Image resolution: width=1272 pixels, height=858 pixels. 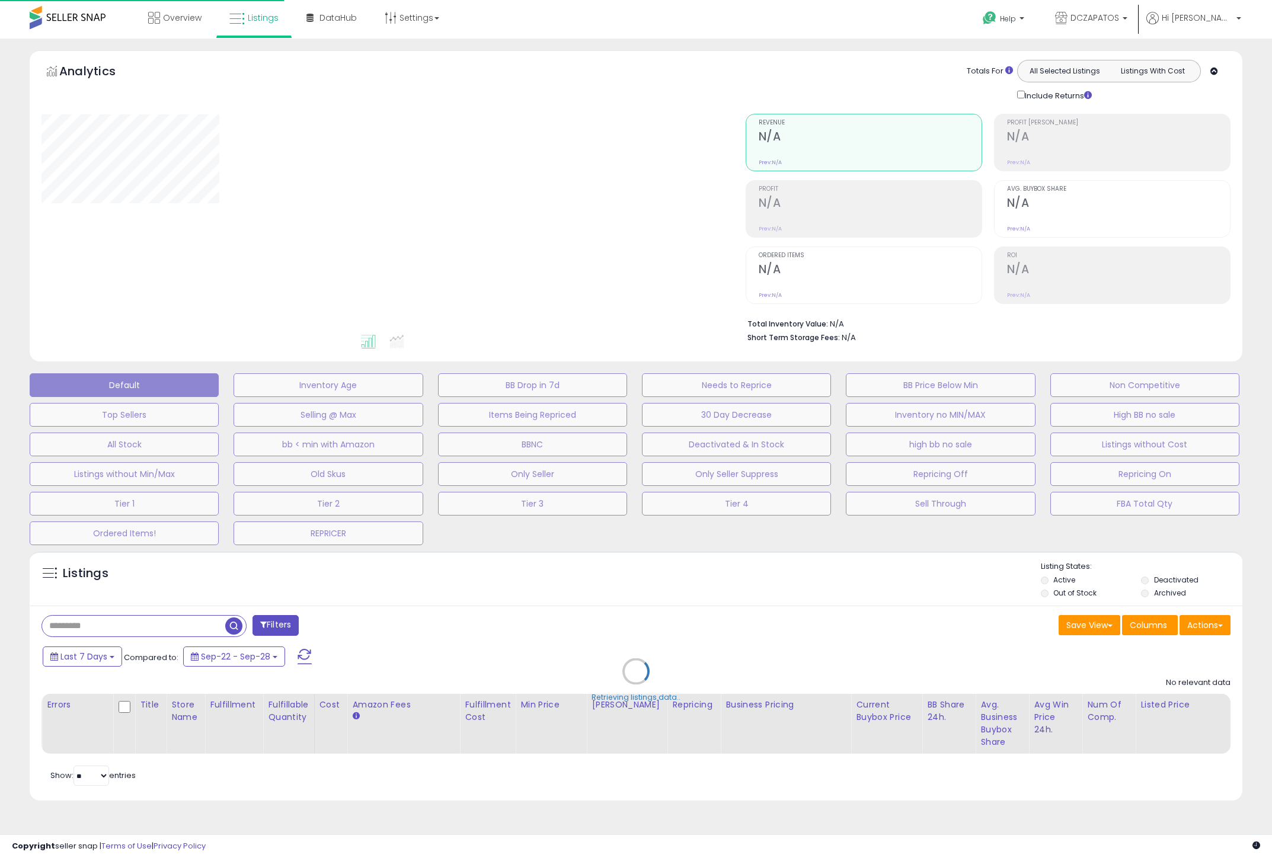 I want to click on div: seller snap | |, so click(x=108, y=846).